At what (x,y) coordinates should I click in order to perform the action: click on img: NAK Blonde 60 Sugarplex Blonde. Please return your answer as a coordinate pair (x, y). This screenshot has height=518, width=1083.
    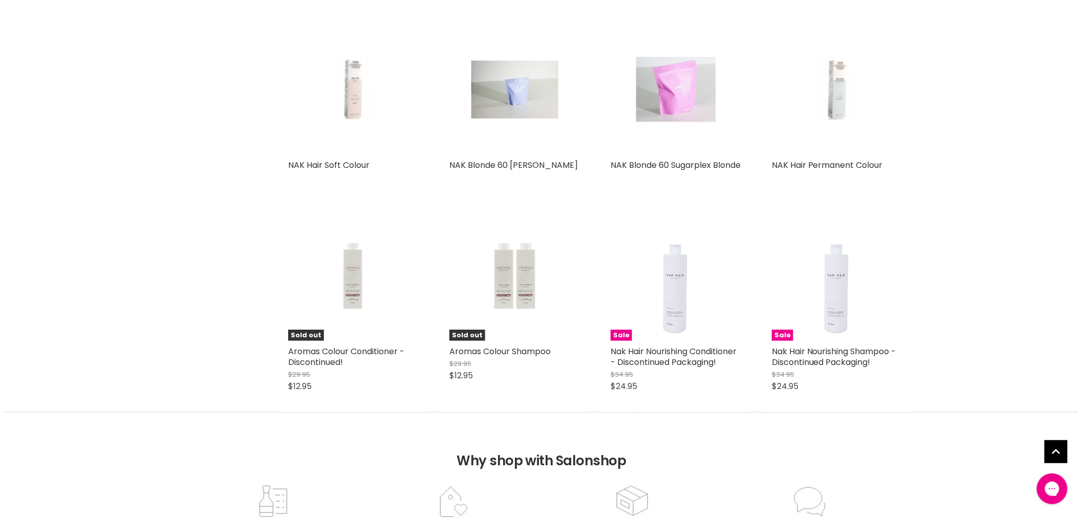
    Looking at the image, I should click on (676, 89).